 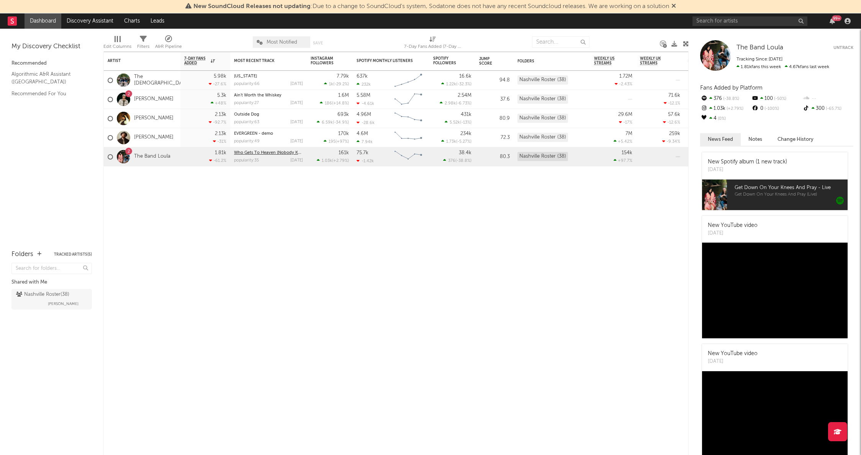 What do you see at coordinates (341, 103) in the screenshot?
I see `span: +14.8 %` at bounding box center [341, 103].